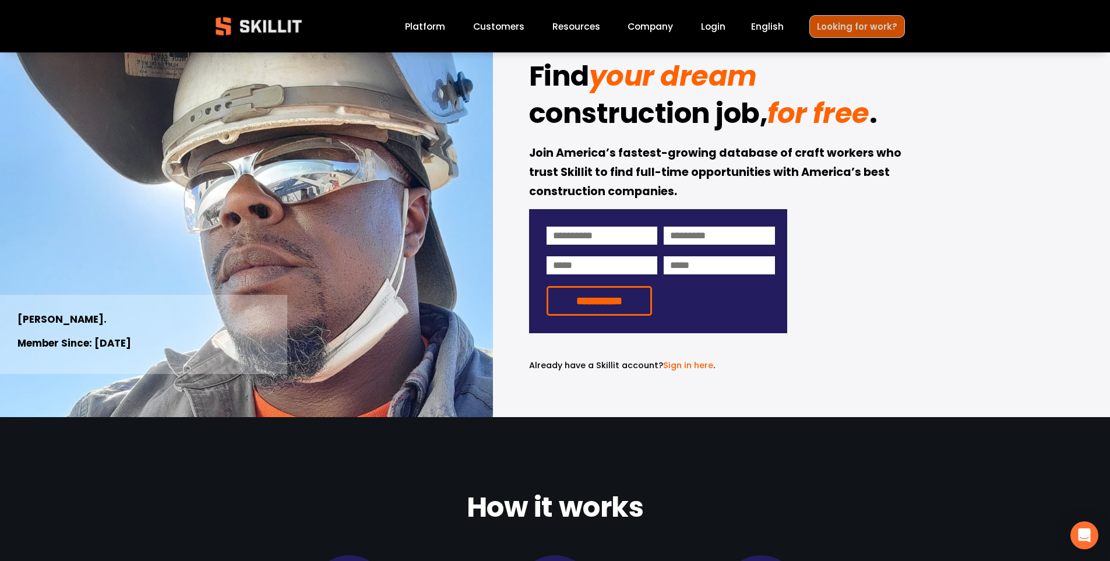 The width and height of the screenshot is (1110, 561). I want to click on em: for free, so click(818, 113).